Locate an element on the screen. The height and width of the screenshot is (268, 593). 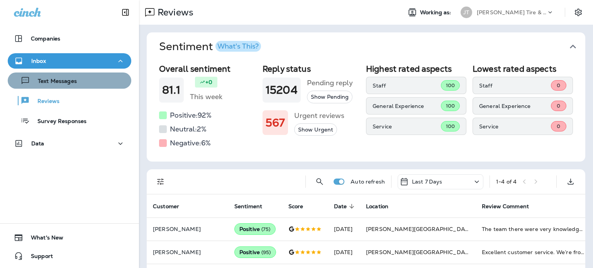
button: Support is located at coordinates (69, 256).